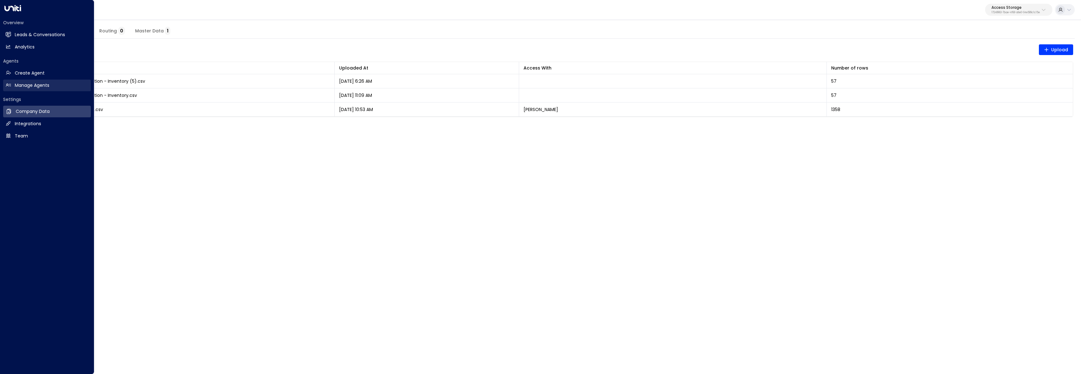  What do you see at coordinates (21, 136) in the screenshot?
I see `h2: Team` at bounding box center [21, 136].